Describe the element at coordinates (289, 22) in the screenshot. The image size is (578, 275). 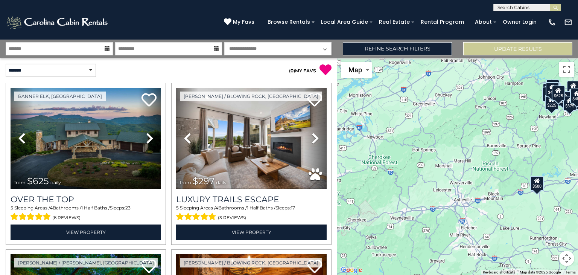
I see `a: Browse Rentals` at that location.